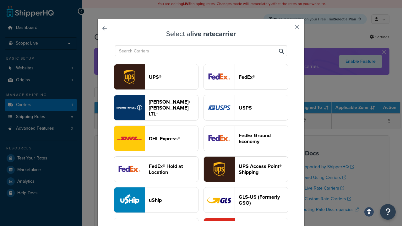  What do you see at coordinates (219, 200) in the screenshot?
I see `img: gso logo` at bounding box center [219, 200].